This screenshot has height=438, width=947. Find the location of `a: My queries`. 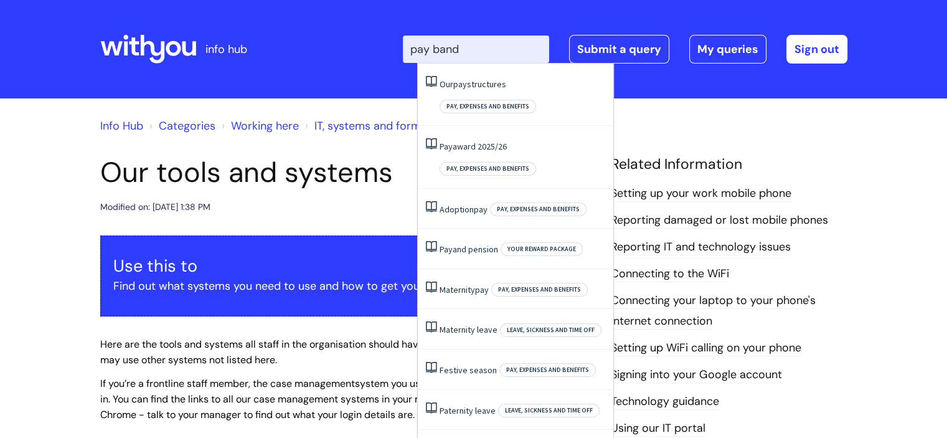

a: My queries is located at coordinates (728, 49).